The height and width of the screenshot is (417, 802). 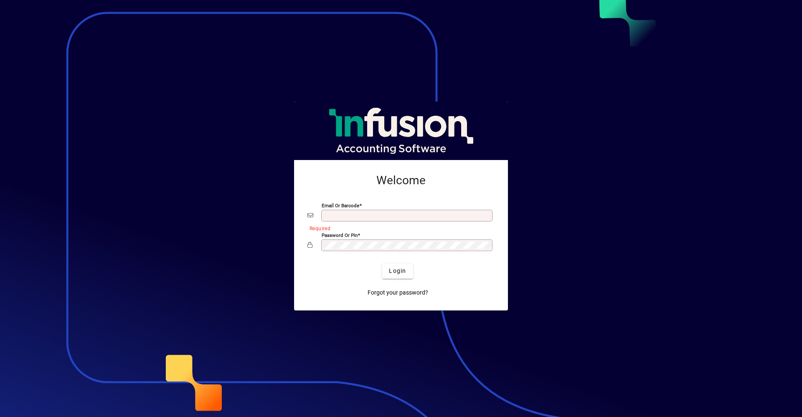 I want to click on button: Login, so click(x=397, y=271).